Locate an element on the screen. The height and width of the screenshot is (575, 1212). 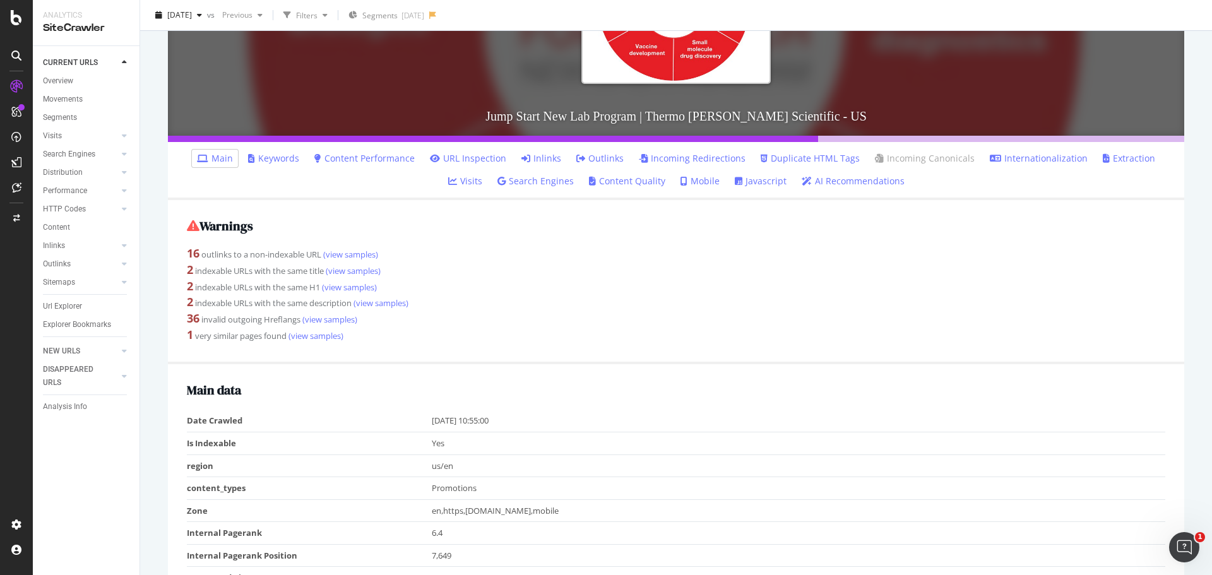
td: Zone is located at coordinates (309, 511).